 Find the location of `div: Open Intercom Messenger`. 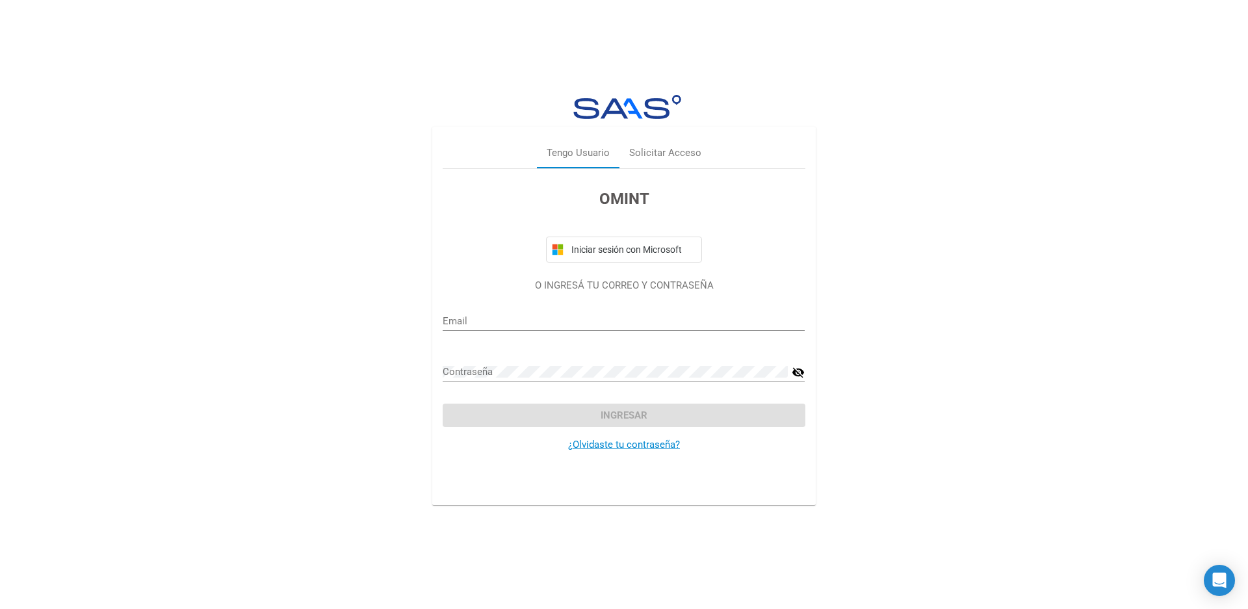

div: Open Intercom Messenger is located at coordinates (1220, 581).